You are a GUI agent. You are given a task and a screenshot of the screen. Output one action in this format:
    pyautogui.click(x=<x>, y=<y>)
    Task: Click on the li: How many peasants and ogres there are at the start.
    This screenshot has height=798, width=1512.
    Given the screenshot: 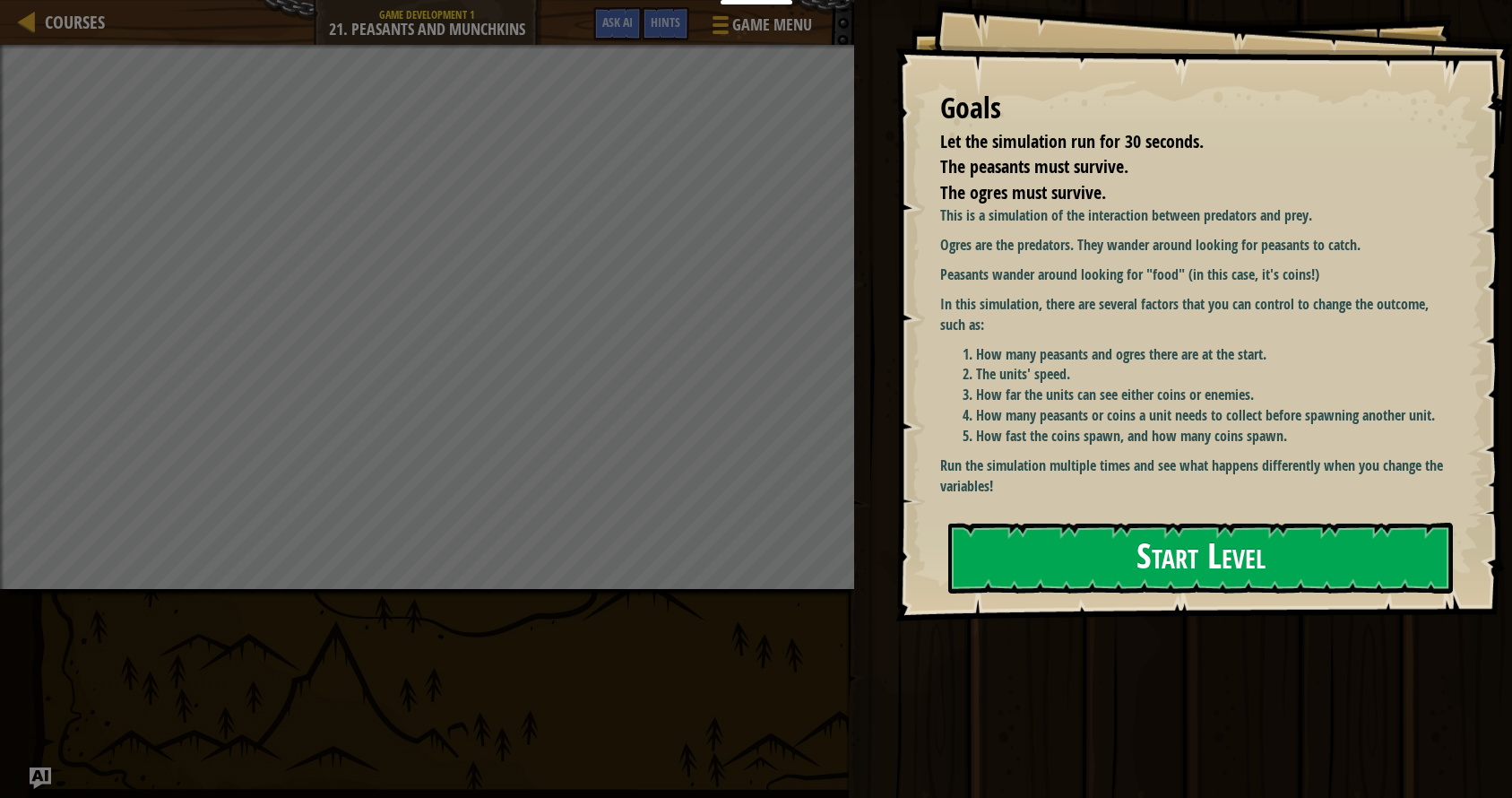 What is the action you would take?
    pyautogui.click(x=1213, y=354)
    